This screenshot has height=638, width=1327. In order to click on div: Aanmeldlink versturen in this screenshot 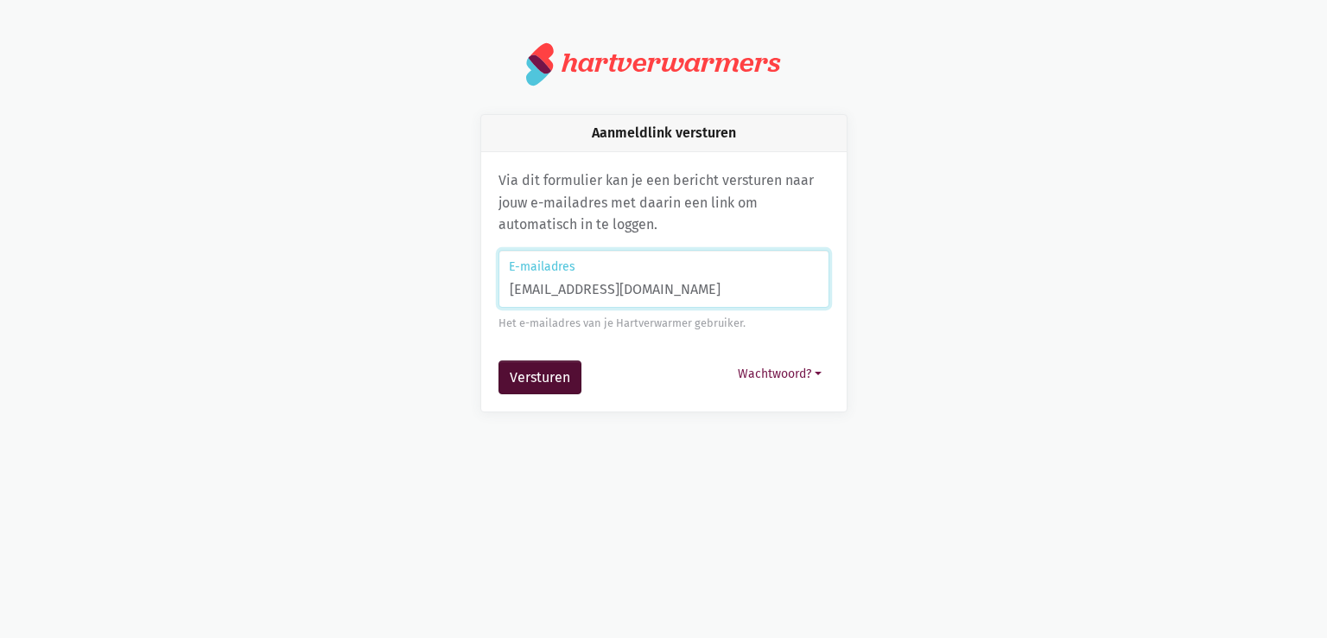, I will do `click(664, 133)`.